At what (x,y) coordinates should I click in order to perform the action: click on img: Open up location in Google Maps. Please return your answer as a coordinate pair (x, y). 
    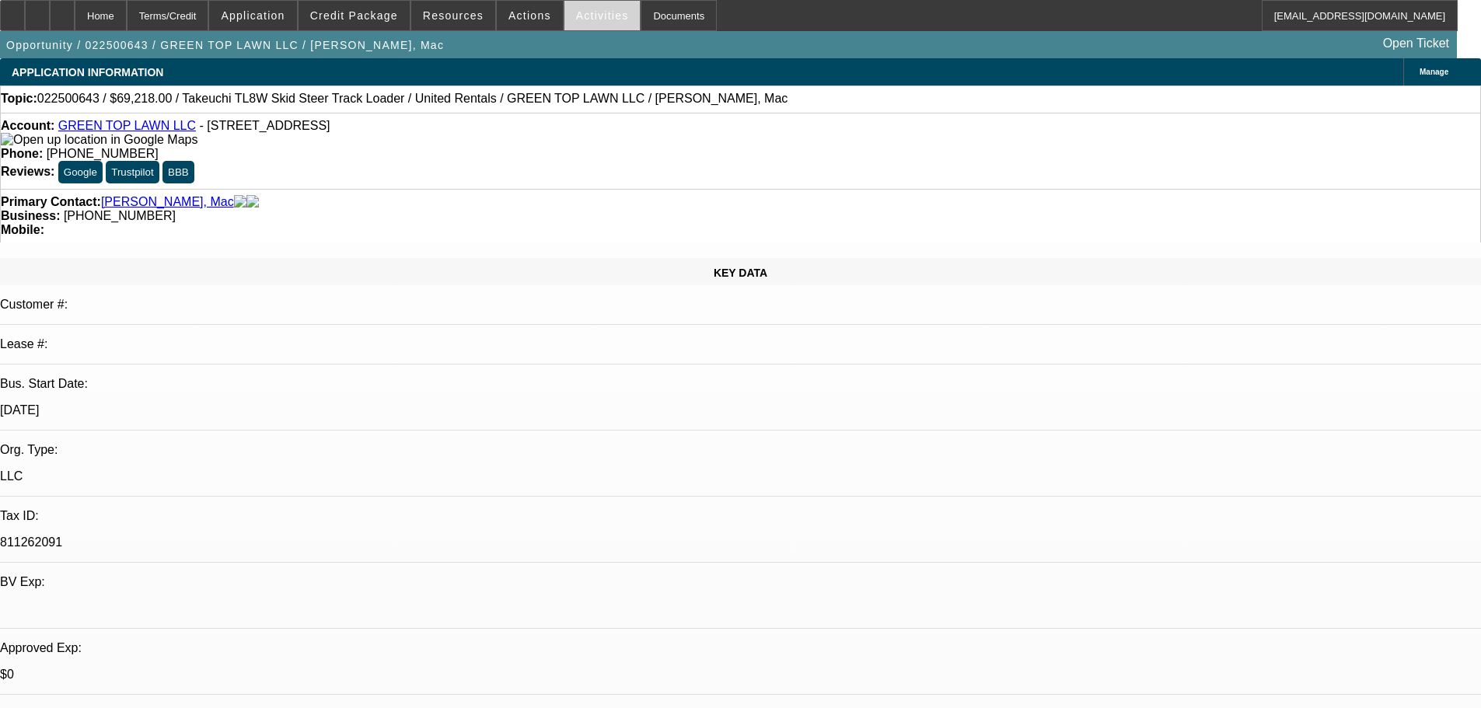
    Looking at the image, I should click on (99, 140).